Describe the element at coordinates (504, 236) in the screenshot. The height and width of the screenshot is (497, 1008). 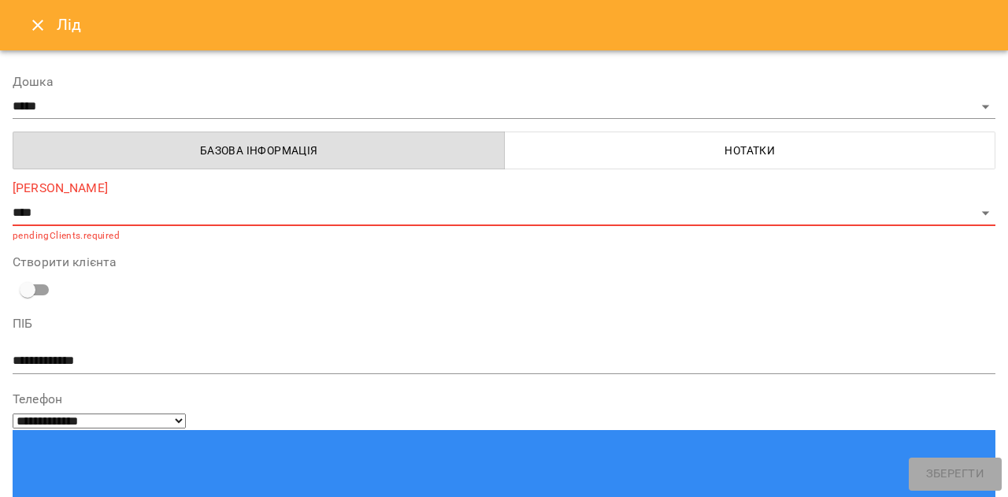
I see `p: pendingClients.required` at that location.